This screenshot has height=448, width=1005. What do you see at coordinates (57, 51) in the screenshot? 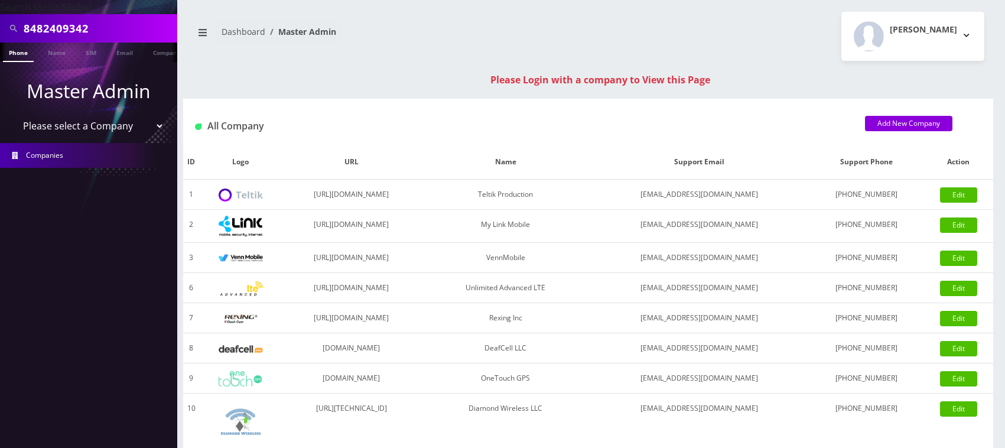
I see `a: Name` at bounding box center [57, 51].